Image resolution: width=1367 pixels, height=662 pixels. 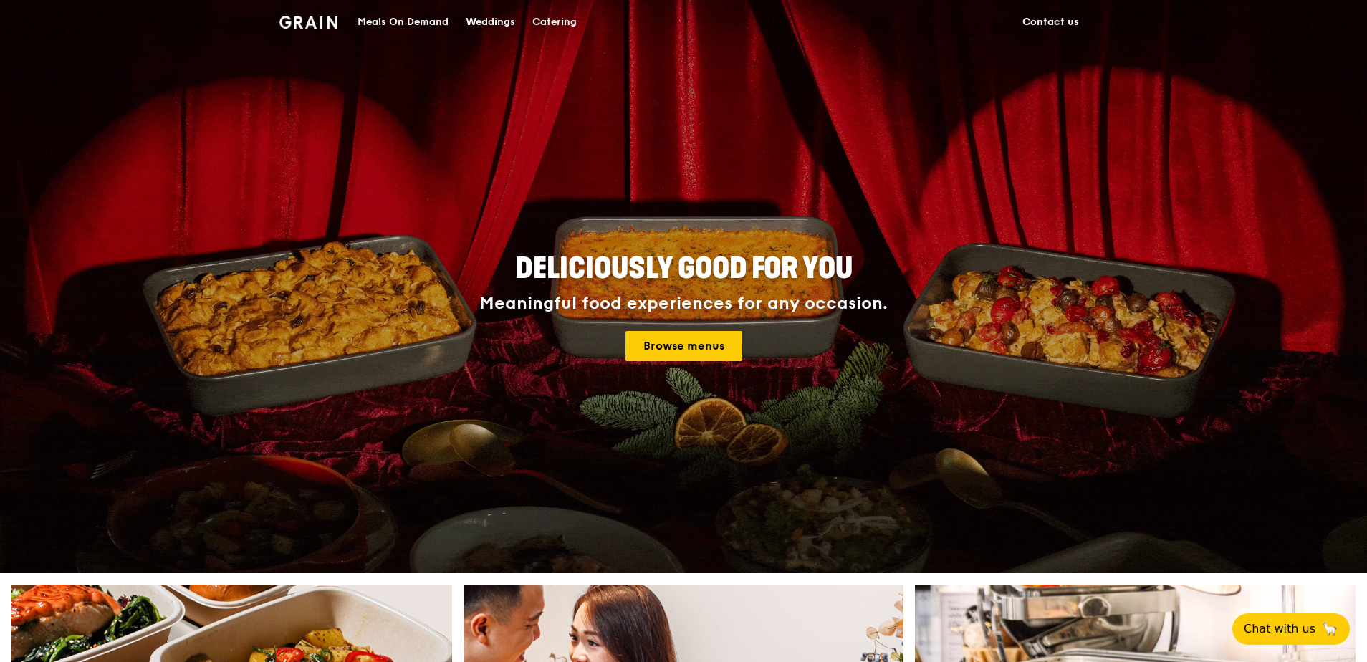 What do you see at coordinates (1050, 22) in the screenshot?
I see `a: Contact us` at bounding box center [1050, 22].